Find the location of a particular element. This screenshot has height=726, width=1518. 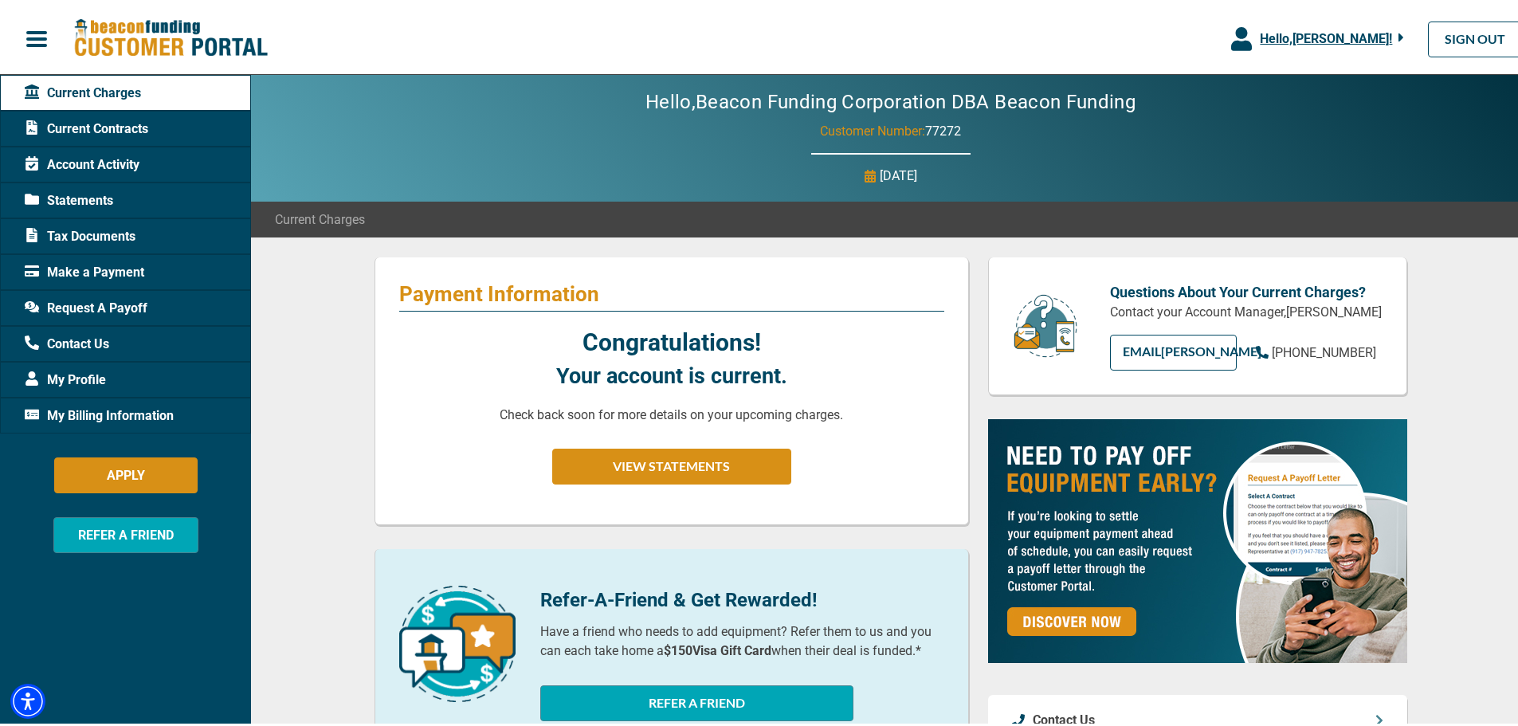

span: Make a Payment is located at coordinates (84, 269).